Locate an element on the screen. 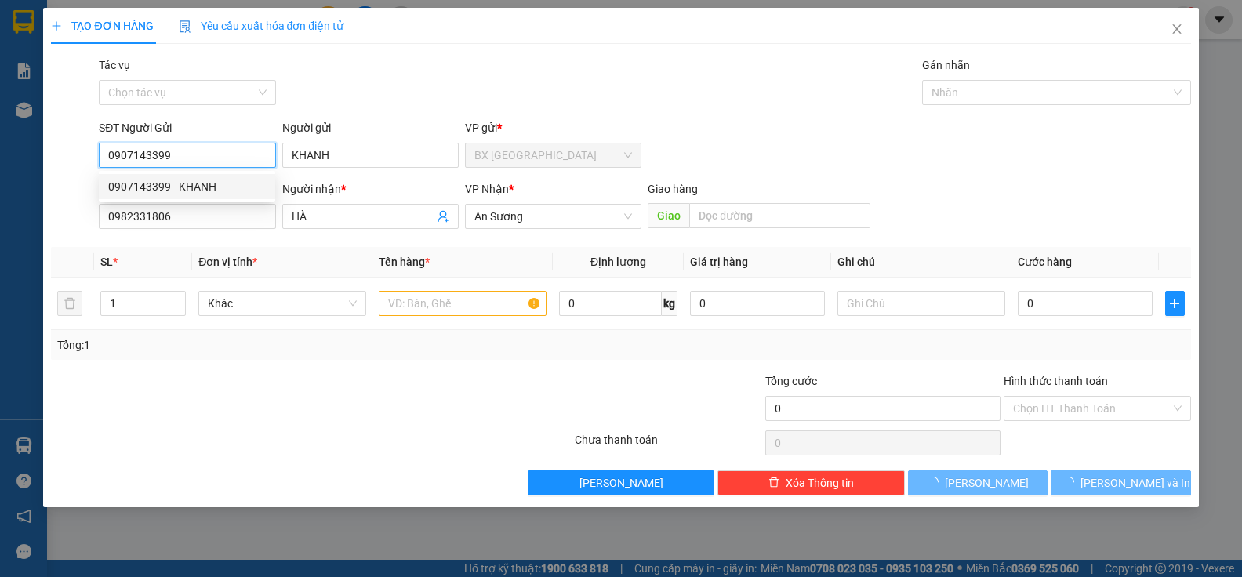  th: Ghi chú is located at coordinates (921, 262).